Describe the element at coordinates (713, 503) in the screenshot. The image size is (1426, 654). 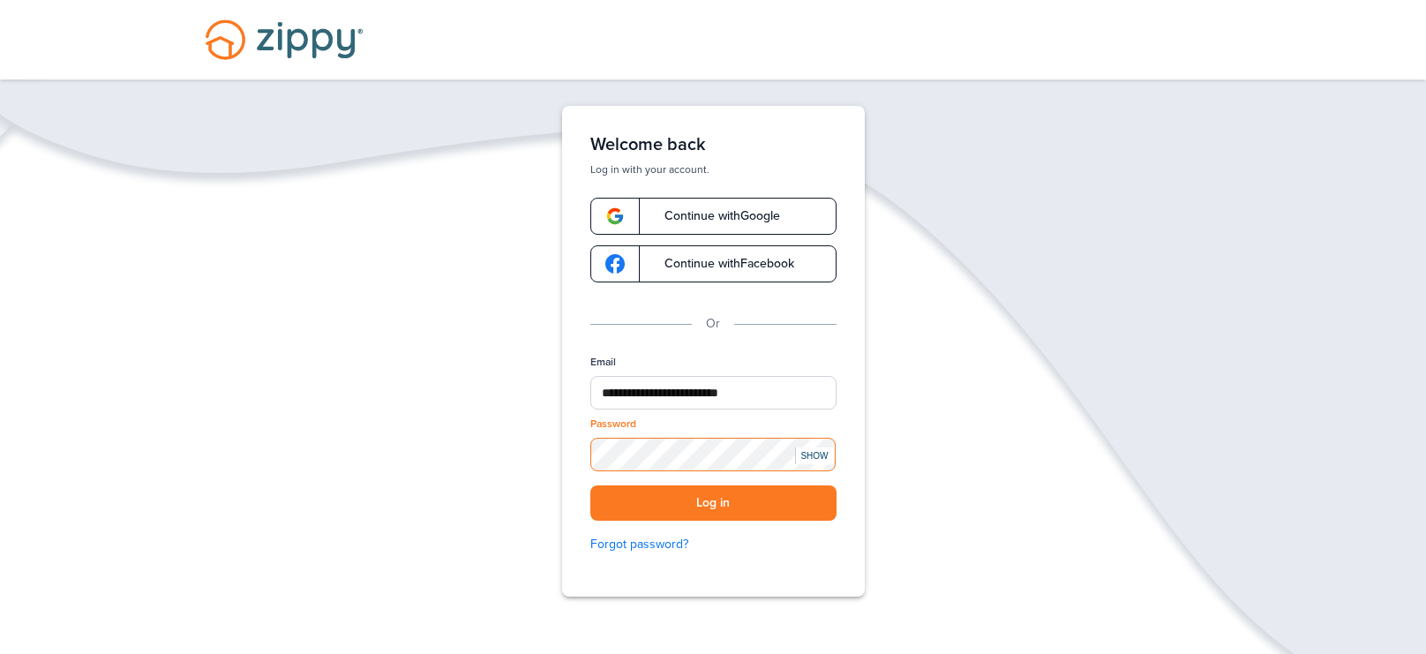
I see `button: Log in` at that location.